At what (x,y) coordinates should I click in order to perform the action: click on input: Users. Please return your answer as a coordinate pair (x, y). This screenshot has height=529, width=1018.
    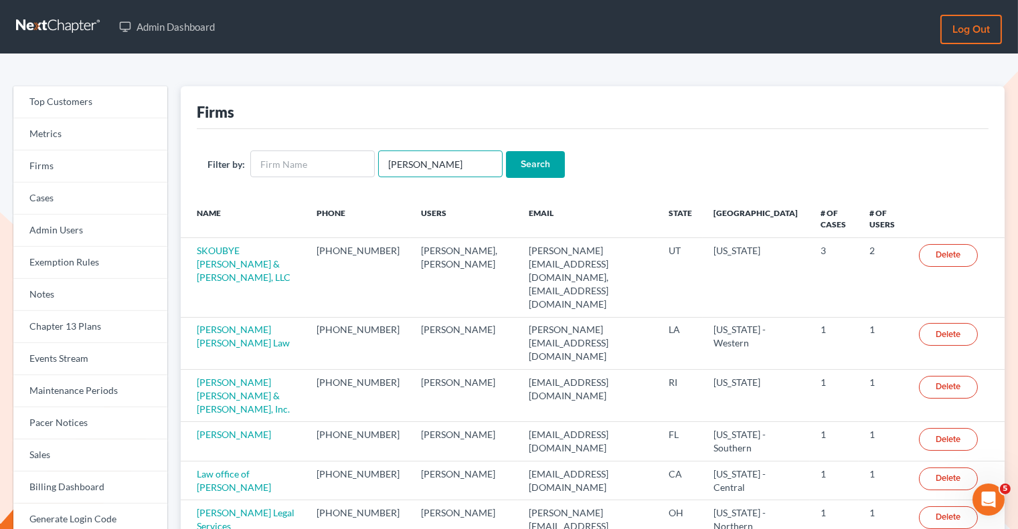
    Looking at the image, I should click on (440, 164).